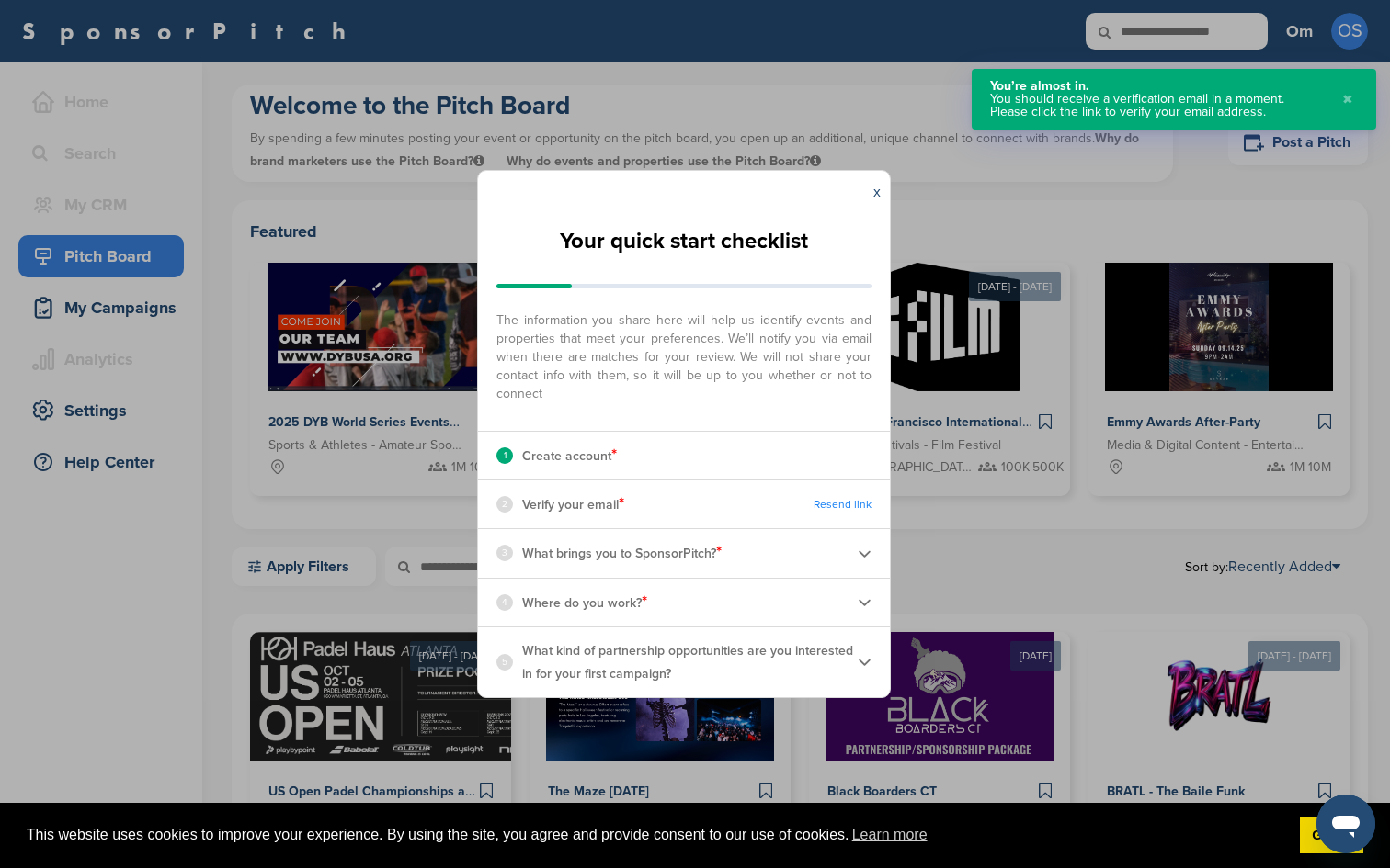  What do you see at coordinates (656, 836) in the screenshot?
I see `span: This website uses cookies to improve your experience. By using the site, you agree and provide co...` at bounding box center [656, 836].